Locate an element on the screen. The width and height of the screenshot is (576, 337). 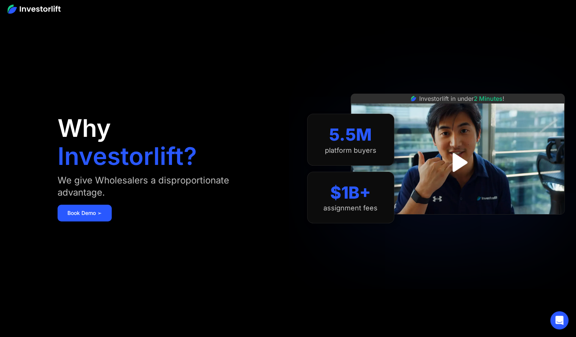
div: 5.5M is located at coordinates (351, 135).